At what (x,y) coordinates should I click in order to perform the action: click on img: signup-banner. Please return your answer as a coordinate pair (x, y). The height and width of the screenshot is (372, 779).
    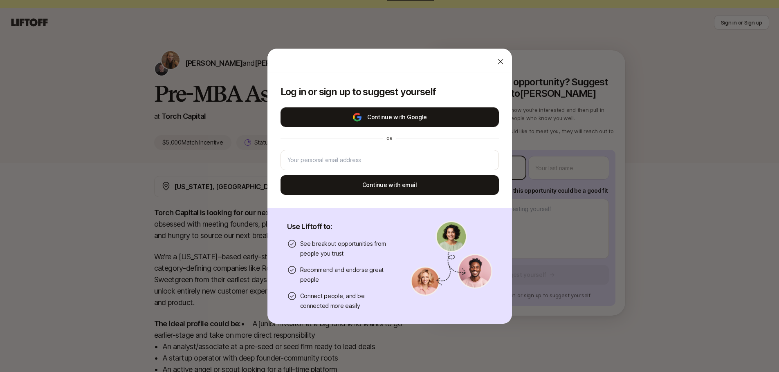
    Looking at the image, I should click on (451, 259).